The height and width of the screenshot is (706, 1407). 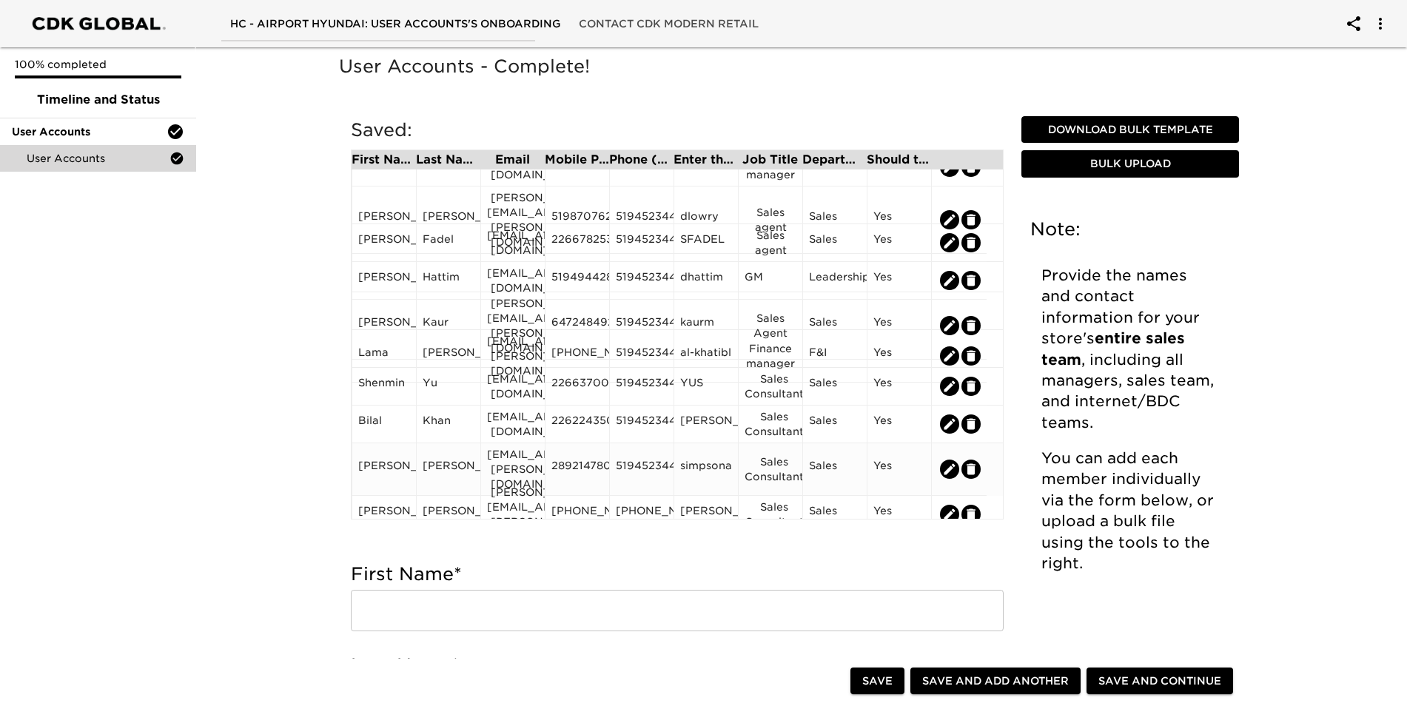 What do you see at coordinates (677, 575) in the screenshot?
I see `h5: First Name` at bounding box center [677, 575].